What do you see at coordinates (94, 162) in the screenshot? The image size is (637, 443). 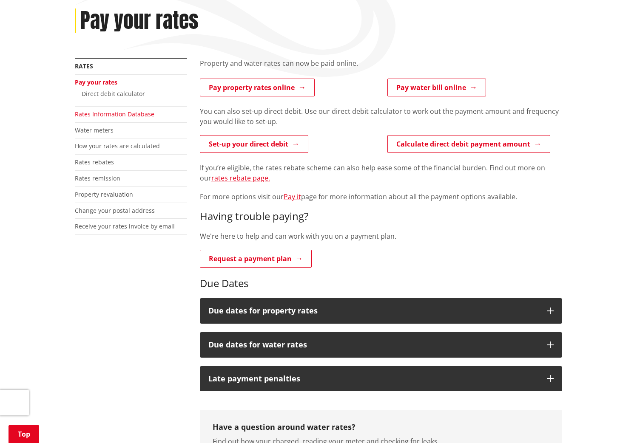 I see `a: Rates rebates` at bounding box center [94, 162].